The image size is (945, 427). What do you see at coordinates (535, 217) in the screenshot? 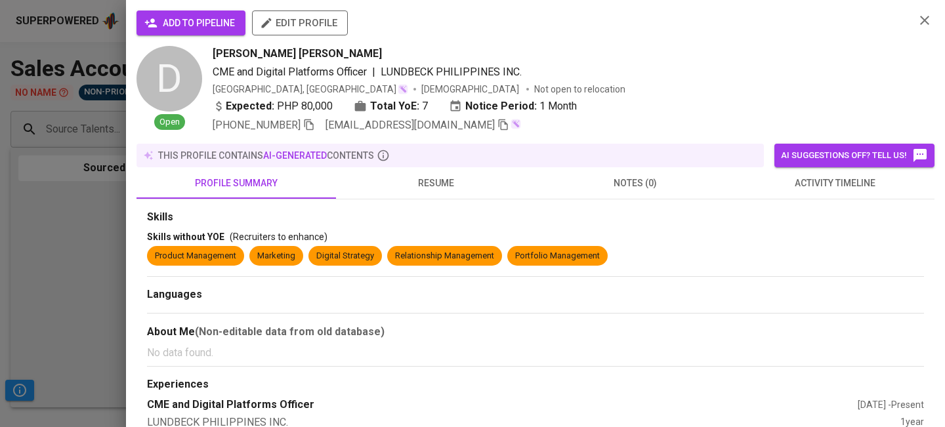
I see `div: Skills` at bounding box center [535, 217].